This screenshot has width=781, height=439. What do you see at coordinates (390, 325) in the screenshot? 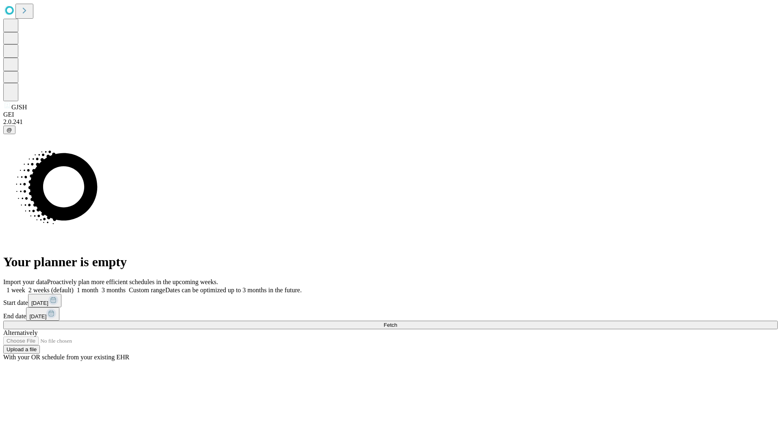
I see `button: Fetch` at bounding box center [390, 325].